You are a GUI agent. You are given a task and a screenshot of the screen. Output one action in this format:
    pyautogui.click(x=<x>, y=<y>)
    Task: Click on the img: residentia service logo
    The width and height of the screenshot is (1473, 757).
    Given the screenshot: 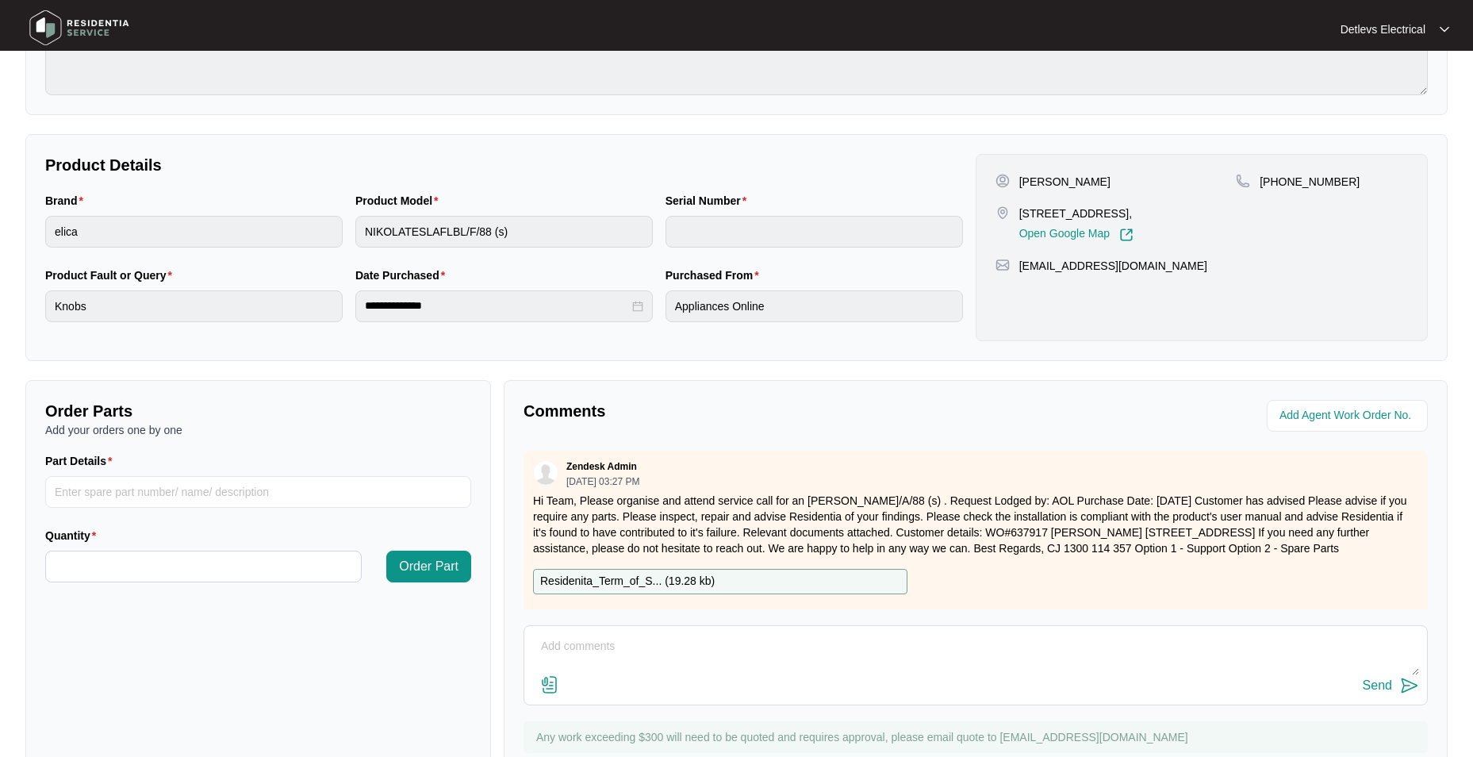 What is the action you would take?
    pyautogui.click(x=79, y=28)
    